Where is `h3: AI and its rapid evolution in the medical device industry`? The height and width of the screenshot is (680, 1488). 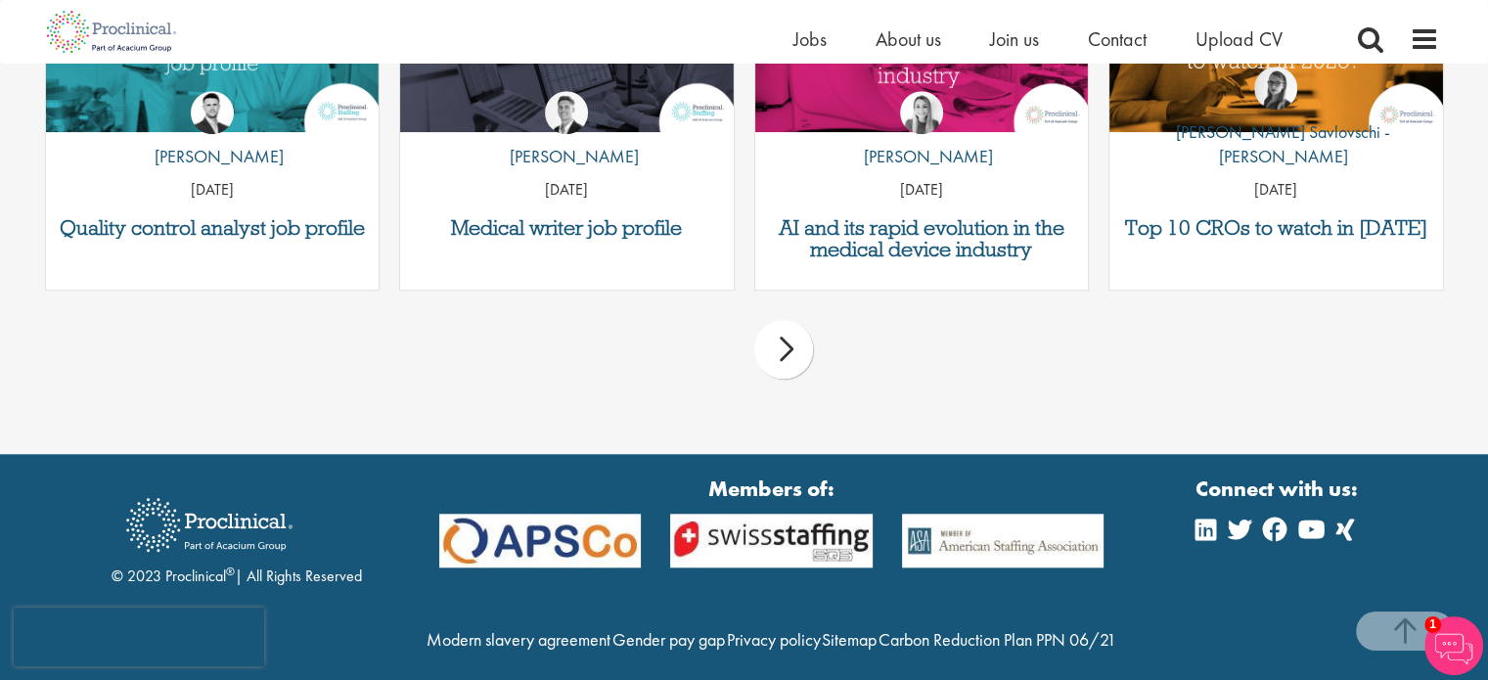
h3: AI and its rapid evolution in the medical device industry is located at coordinates (922, 239).